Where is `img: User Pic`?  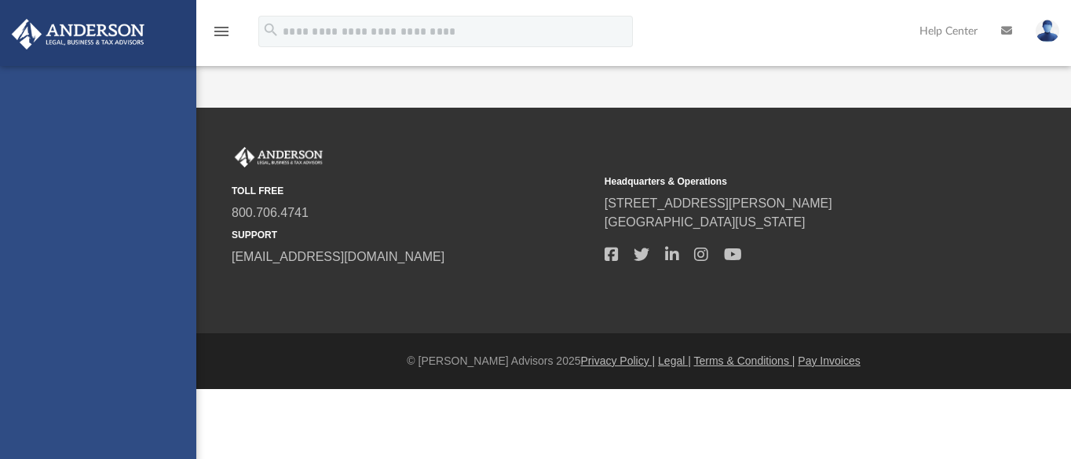
img: User Pic is located at coordinates (1047, 31).